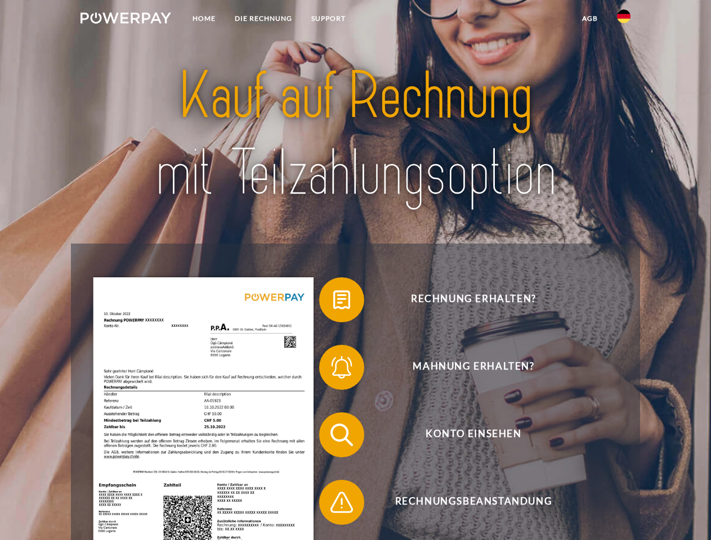  I want to click on img: logo-powerpay-white.svg, so click(126, 18).